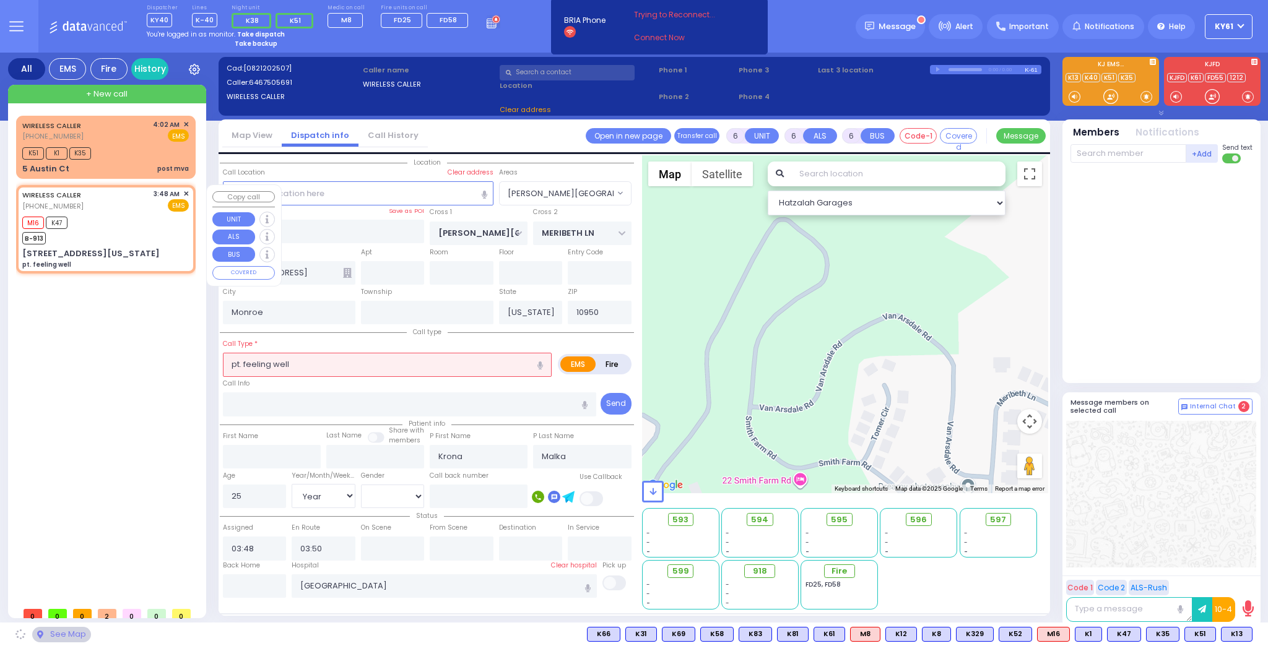 Image resolution: width=1268 pixels, height=646 pixels. What do you see at coordinates (877, 136) in the screenshot?
I see `button: BUS` at bounding box center [877, 136].